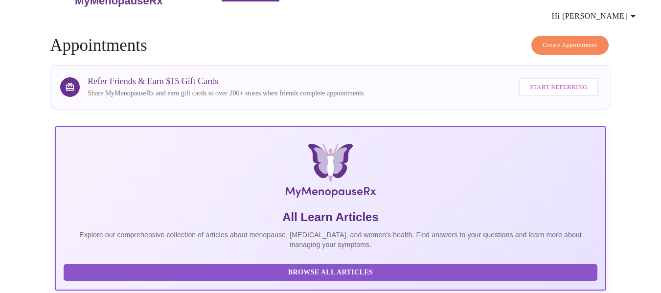 The height and width of the screenshot is (293, 661). I want to click on h3: Refer Friends & Earn $15 Gift Cards, so click(226, 81).